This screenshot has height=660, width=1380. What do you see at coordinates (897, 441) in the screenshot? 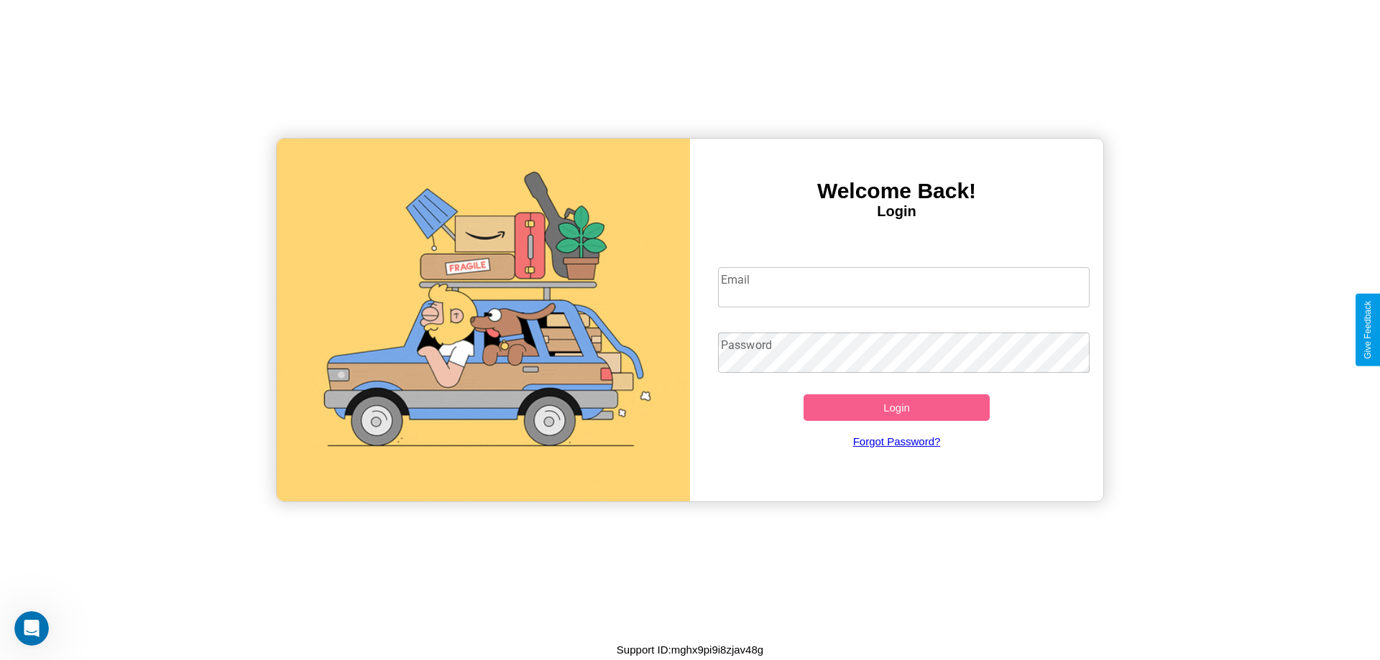
I see `a: Forgot Password?` at bounding box center [897, 441].